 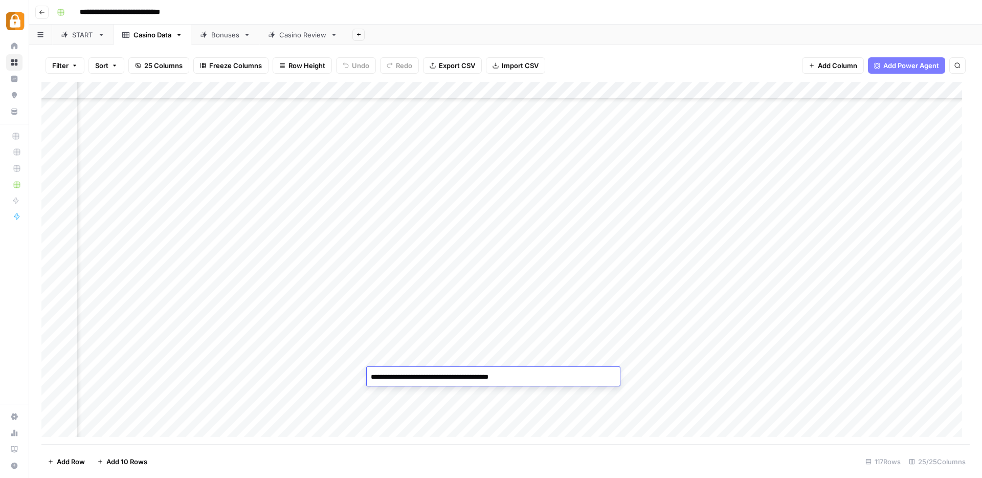 I want to click on button: Sort, so click(x=106, y=65).